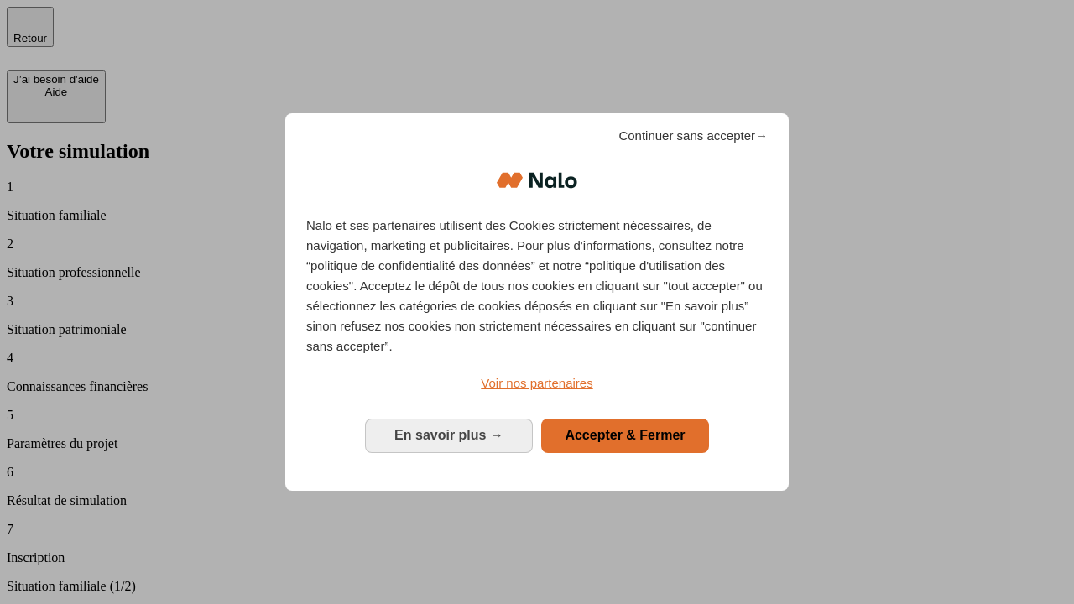  I want to click on span: Accepter & Fermer, so click(625, 435).